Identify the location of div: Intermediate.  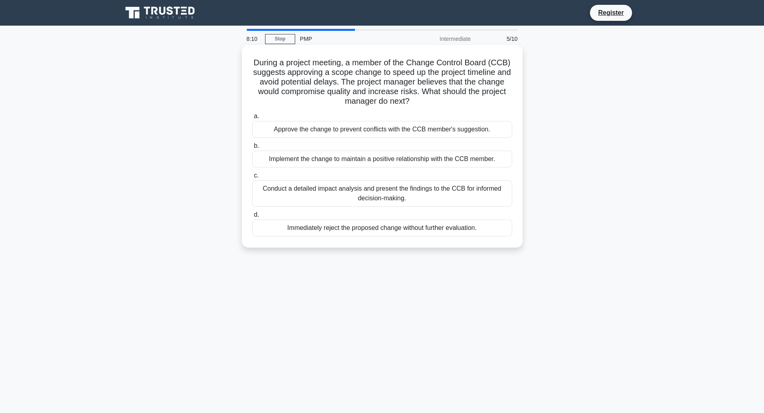
(440, 39).